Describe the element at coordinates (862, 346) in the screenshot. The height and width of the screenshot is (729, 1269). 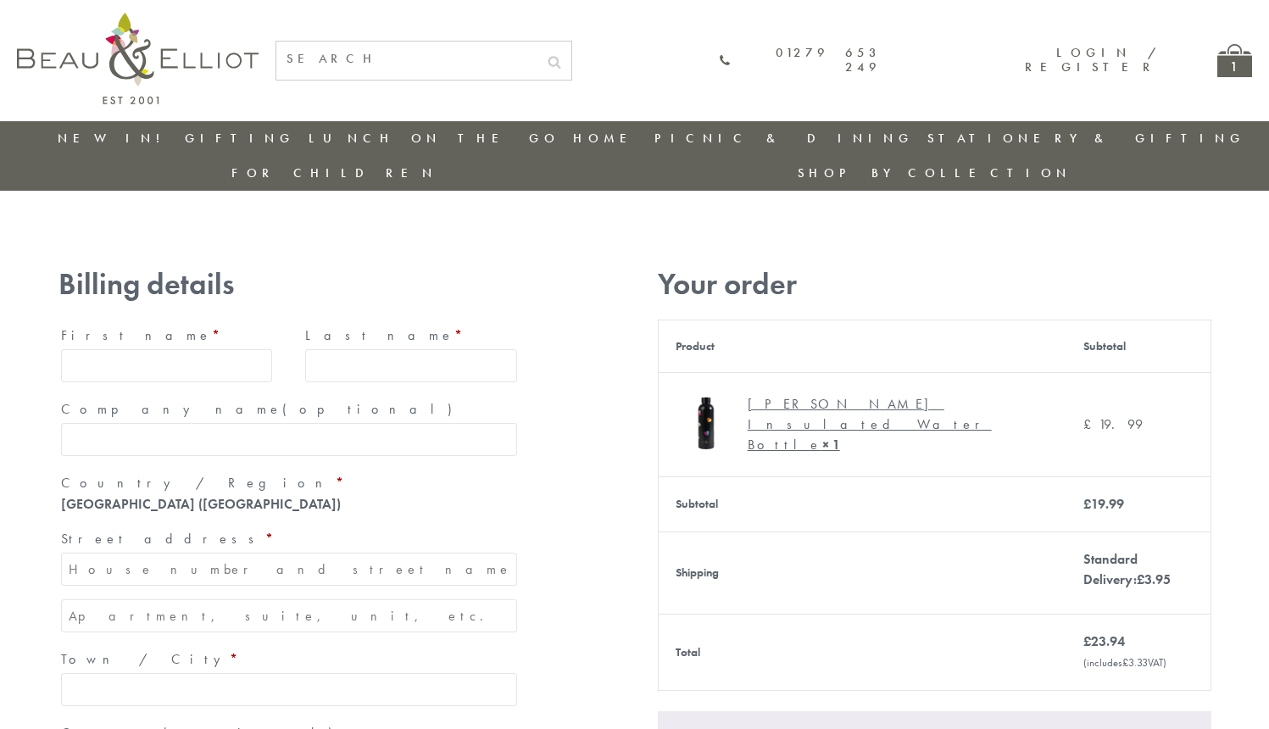
I see `th: Product` at that location.